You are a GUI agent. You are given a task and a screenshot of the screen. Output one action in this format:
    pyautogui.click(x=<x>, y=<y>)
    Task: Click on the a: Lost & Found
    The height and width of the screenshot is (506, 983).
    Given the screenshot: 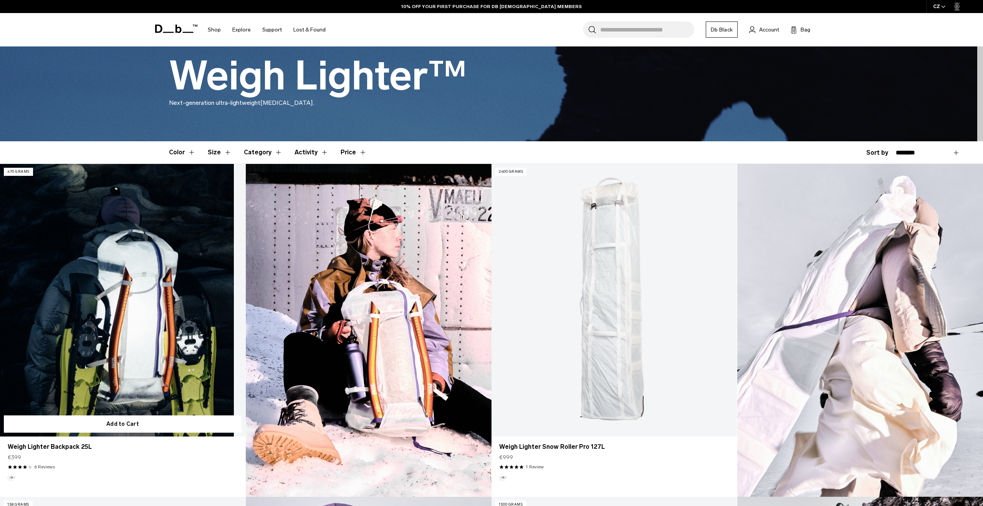 What is the action you would take?
    pyautogui.click(x=310, y=30)
    